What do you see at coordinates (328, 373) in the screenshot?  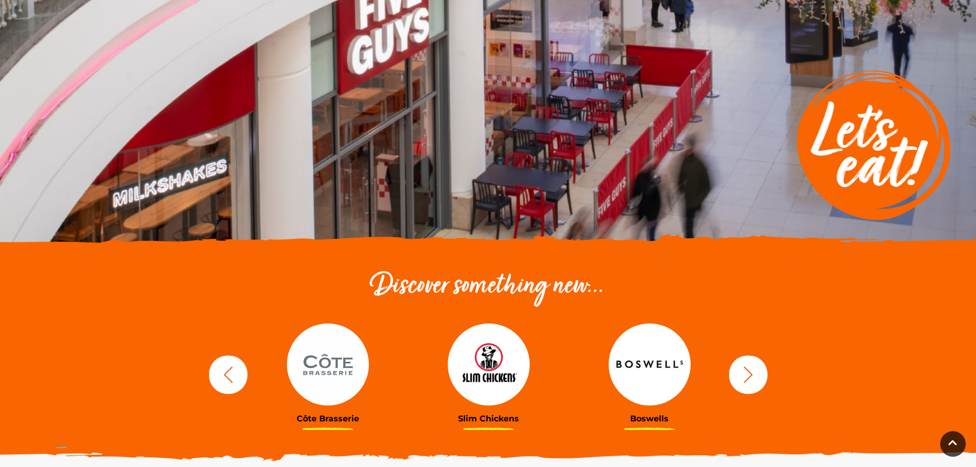 I see `a: Côte Brasserie` at bounding box center [328, 373].